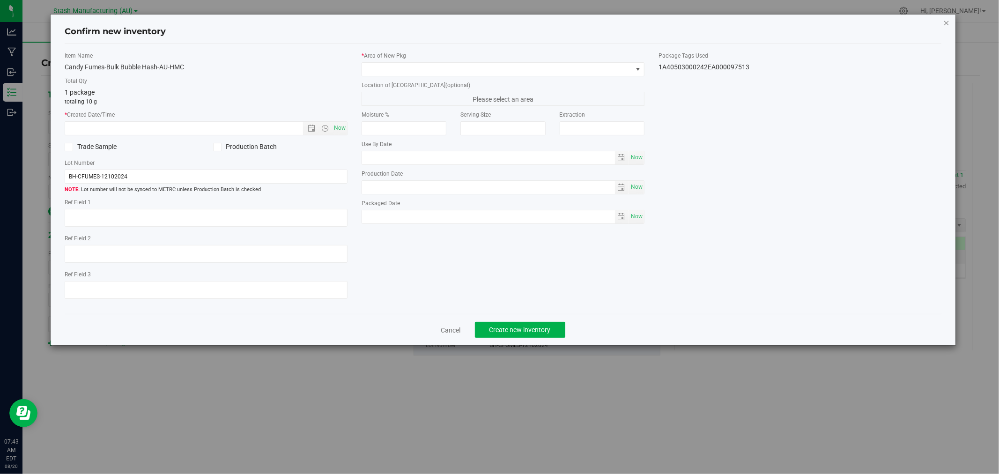 Image resolution: width=999 pixels, height=474 pixels. What do you see at coordinates (800, 56) in the screenshot?
I see `label: Package Tags Used` at bounding box center [800, 56].